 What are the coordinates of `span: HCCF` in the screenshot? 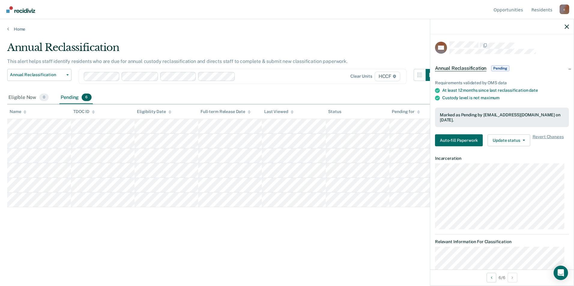 It's located at (387, 77).